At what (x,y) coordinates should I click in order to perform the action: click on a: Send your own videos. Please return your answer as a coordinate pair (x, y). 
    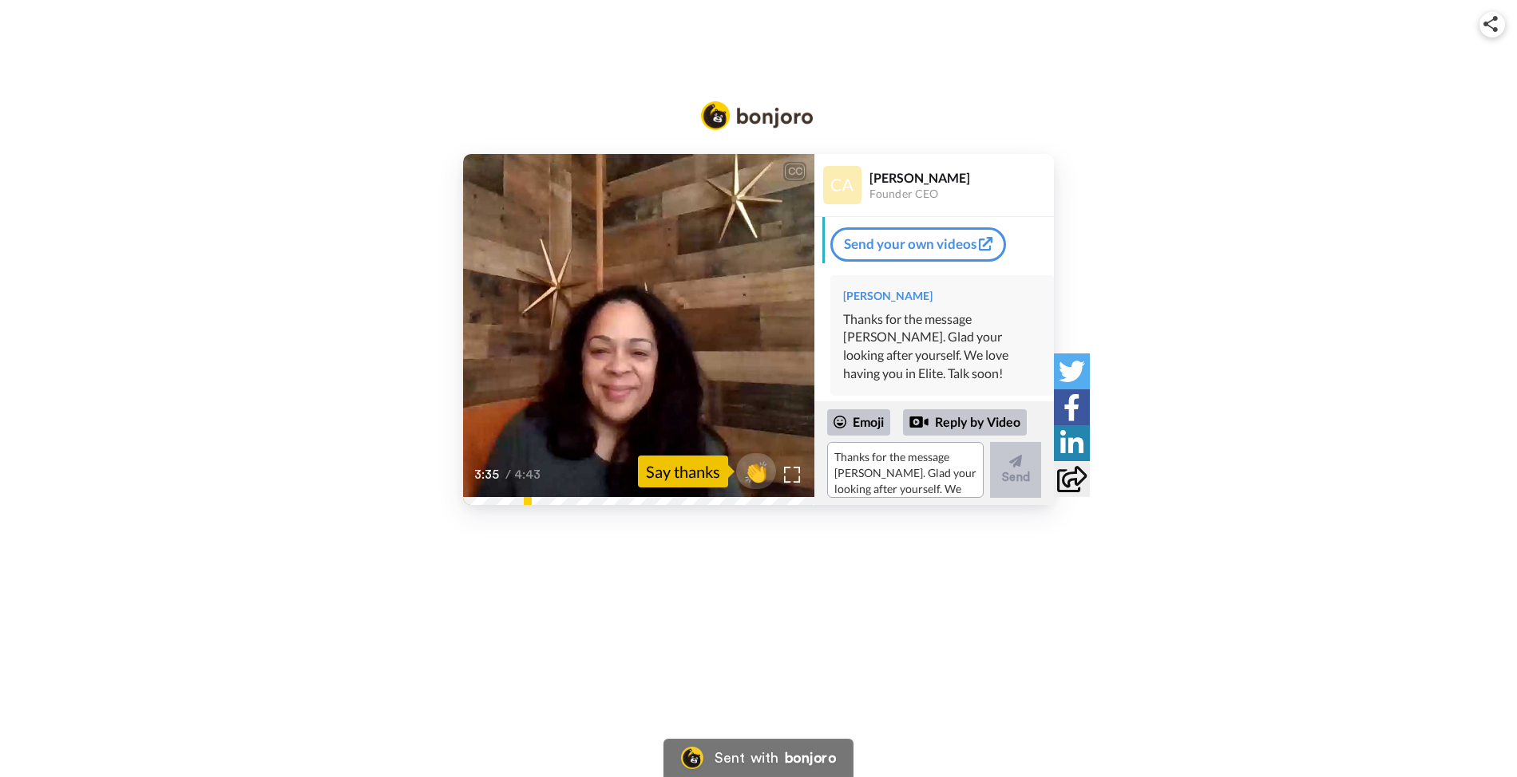
    Looking at the image, I should click on (918, 244).